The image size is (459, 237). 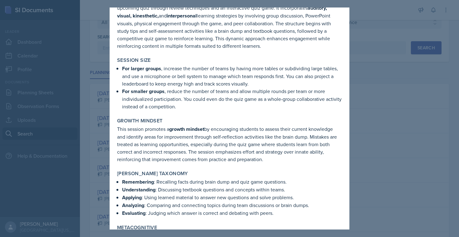 What do you see at coordinates (187, 129) in the screenshot?
I see `strong: growth mindset` at bounding box center [187, 129].